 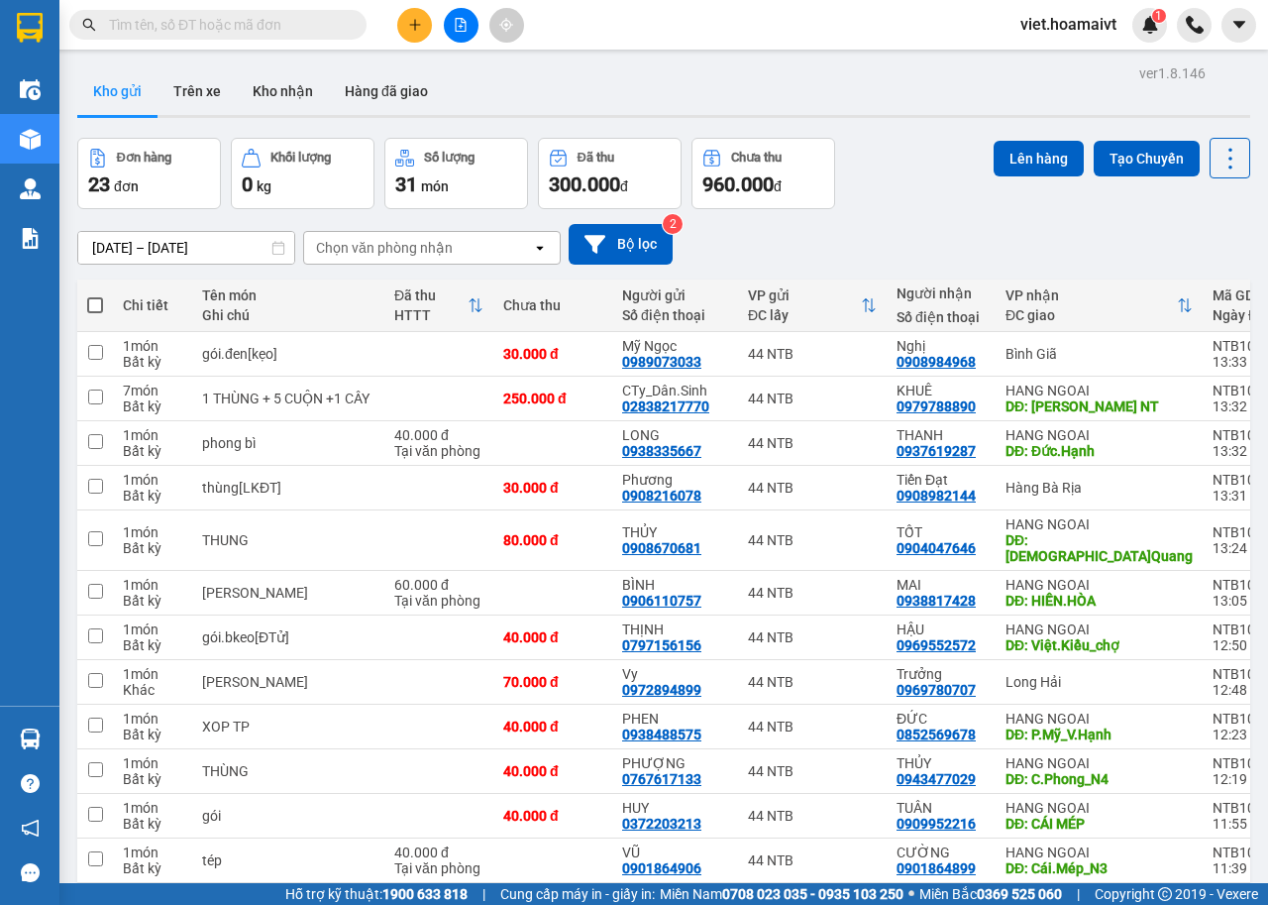 What do you see at coordinates (415, 25) in the screenshot?
I see `span: plus` at bounding box center [415, 25].